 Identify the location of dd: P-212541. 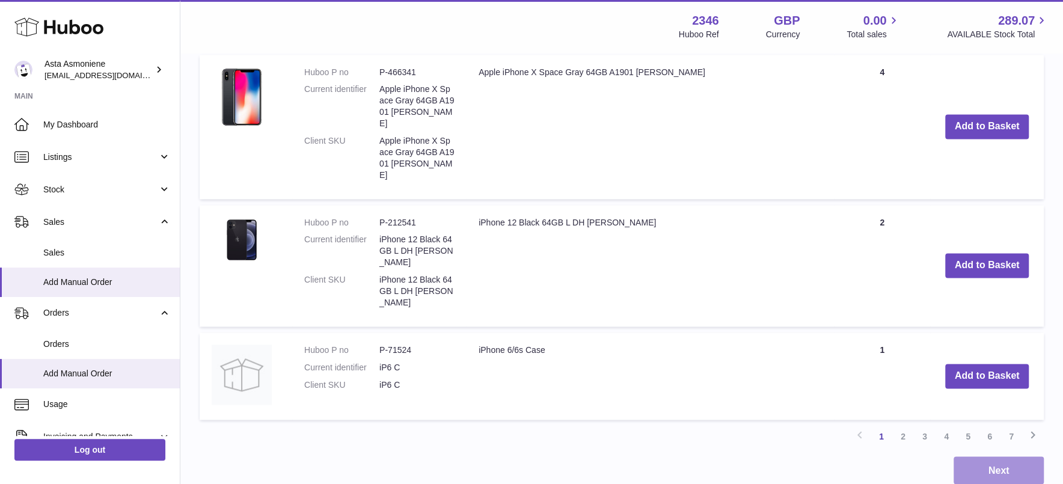
(416, 222).